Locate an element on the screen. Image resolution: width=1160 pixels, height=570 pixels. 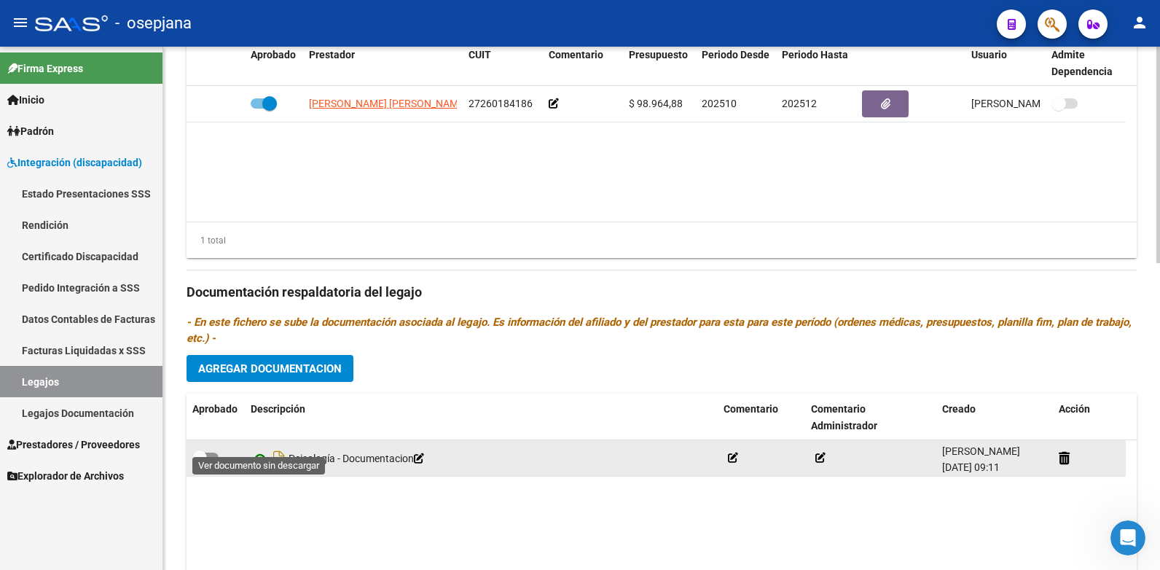
datatable-header-cell: Descripción is located at coordinates (481, 418).